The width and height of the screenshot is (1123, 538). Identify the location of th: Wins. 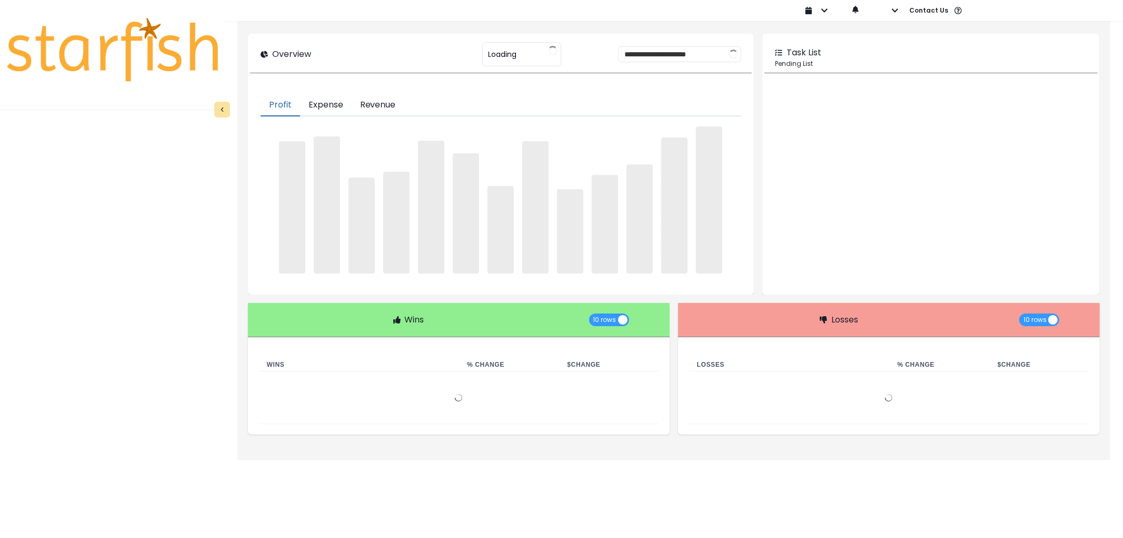
(359, 364).